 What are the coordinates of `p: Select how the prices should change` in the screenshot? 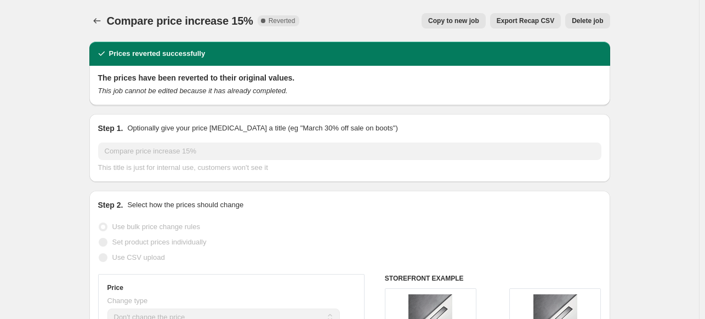 It's located at (185, 205).